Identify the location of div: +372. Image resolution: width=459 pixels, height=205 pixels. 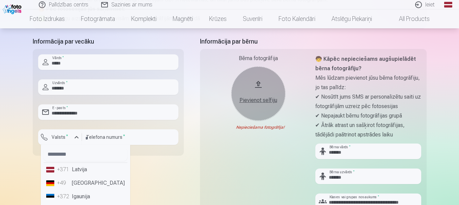
(64, 196).